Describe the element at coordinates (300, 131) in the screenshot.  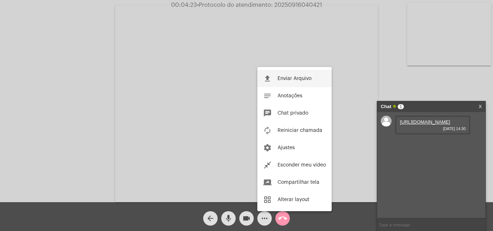
I see `span: Reiniciar chamada` at that location.